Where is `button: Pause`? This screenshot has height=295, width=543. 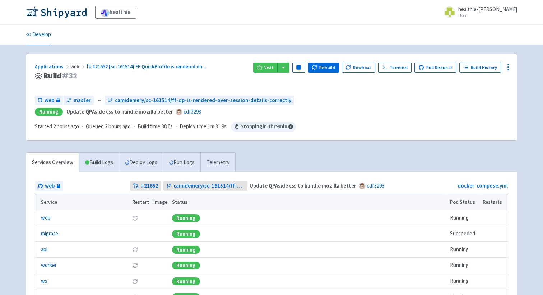 button: Pause is located at coordinates (299, 67).